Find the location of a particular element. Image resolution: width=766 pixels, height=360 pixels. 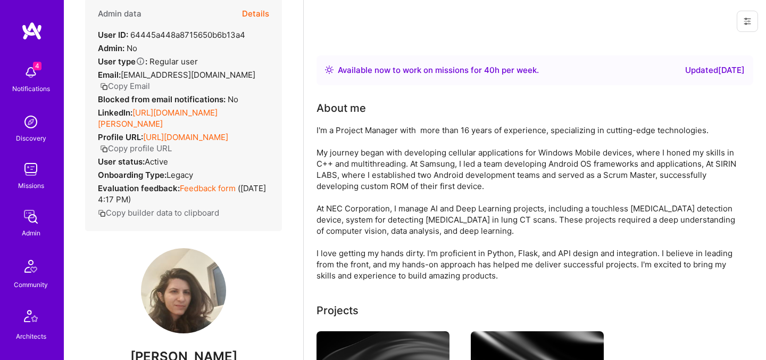

img: discovery is located at coordinates (31, 122).